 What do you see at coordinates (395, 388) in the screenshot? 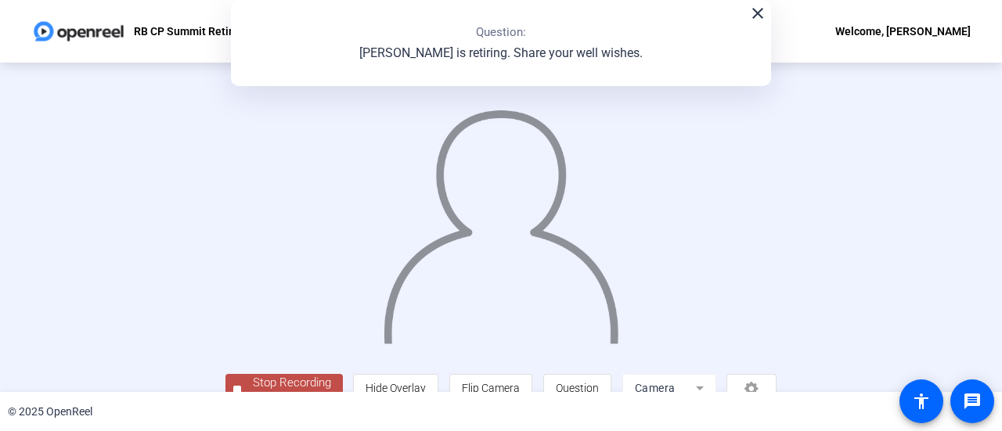
I see `button: Hide Overlay` at bounding box center [395, 388].